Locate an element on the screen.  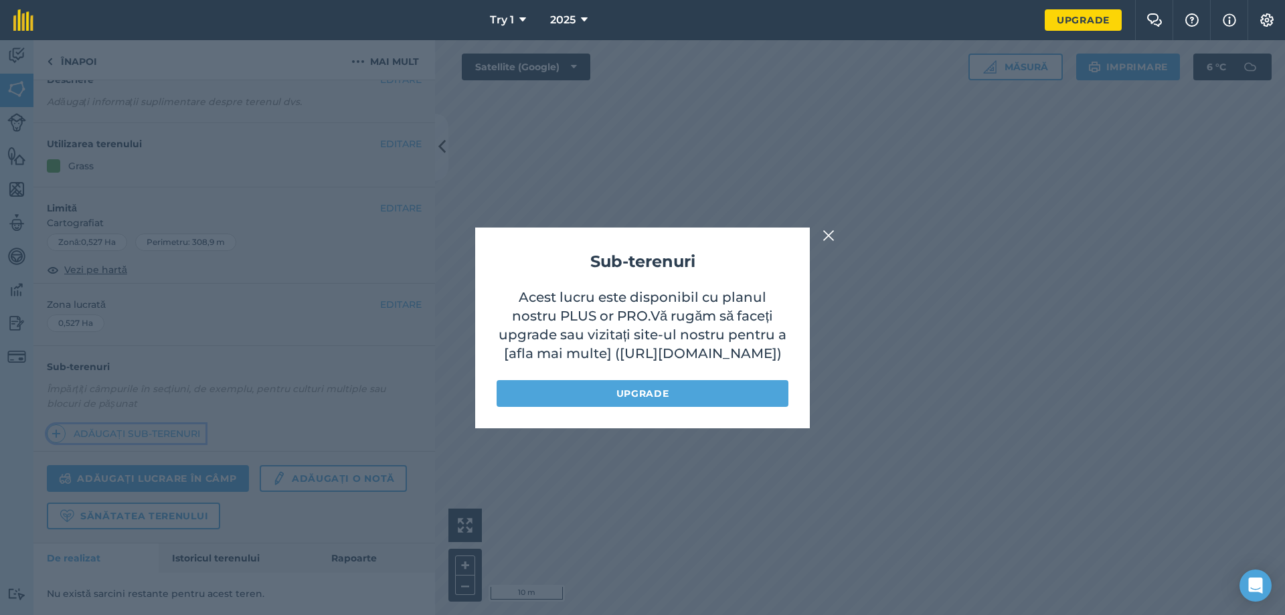
img: fieldmargin Logo is located at coordinates (23, 20).